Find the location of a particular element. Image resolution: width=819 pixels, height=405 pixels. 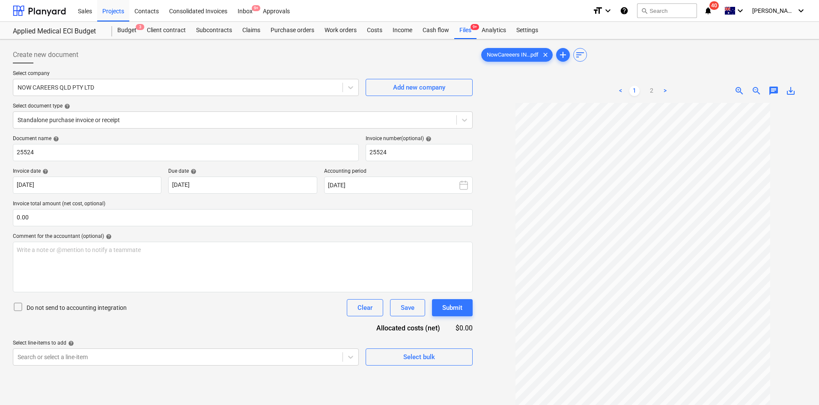

div: Add new company is located at coordinates (419, 87).